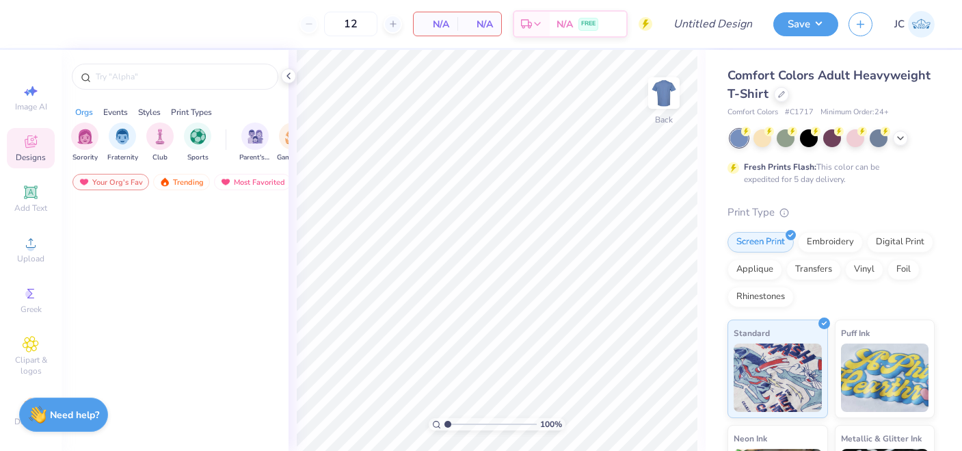 This screenshot has width=962, height=451. Describe the element at coordinates (182, 77) in the screenshot. I see `input: Try "Alpha"` at that location.